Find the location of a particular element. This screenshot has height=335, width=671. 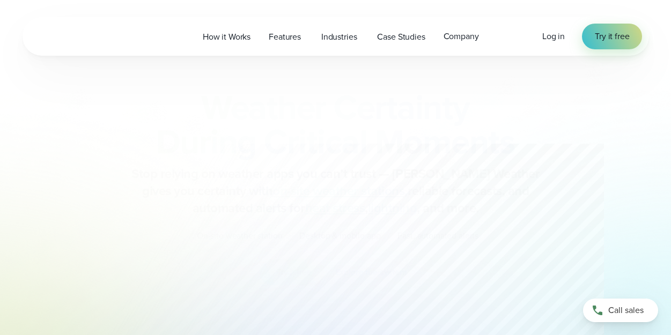

span: Industries is located at coordinates (339, 37).